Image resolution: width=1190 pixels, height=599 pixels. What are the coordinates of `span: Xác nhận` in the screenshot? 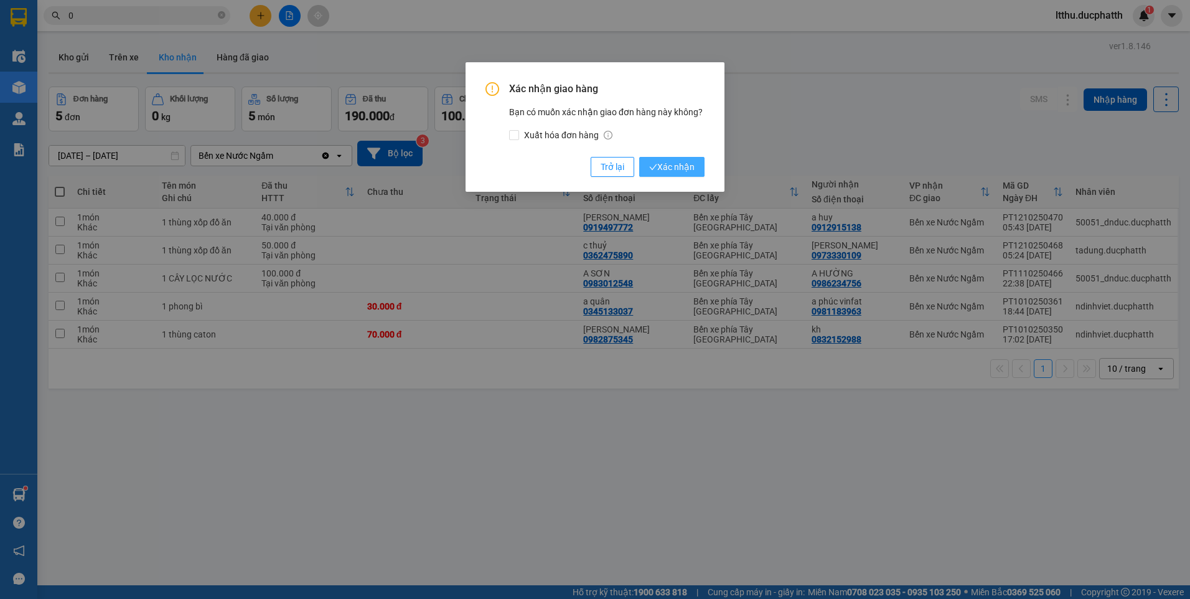 It's located at (672, 167).